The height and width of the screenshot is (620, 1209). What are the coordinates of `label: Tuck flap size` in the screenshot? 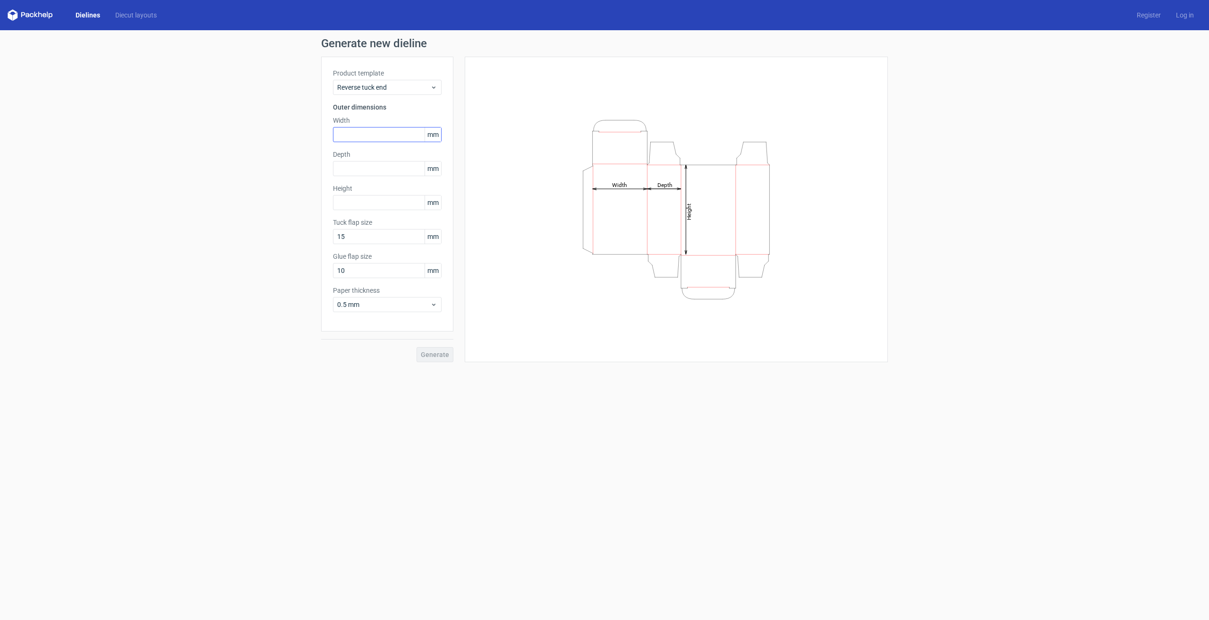 It's located at (387, 222).